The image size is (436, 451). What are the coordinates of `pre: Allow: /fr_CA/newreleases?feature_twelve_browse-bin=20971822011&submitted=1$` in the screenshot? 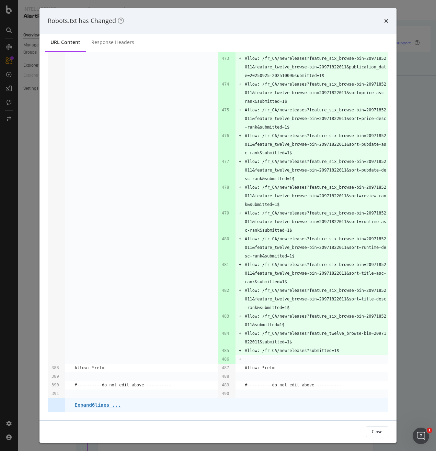 It's located at (316, 338).